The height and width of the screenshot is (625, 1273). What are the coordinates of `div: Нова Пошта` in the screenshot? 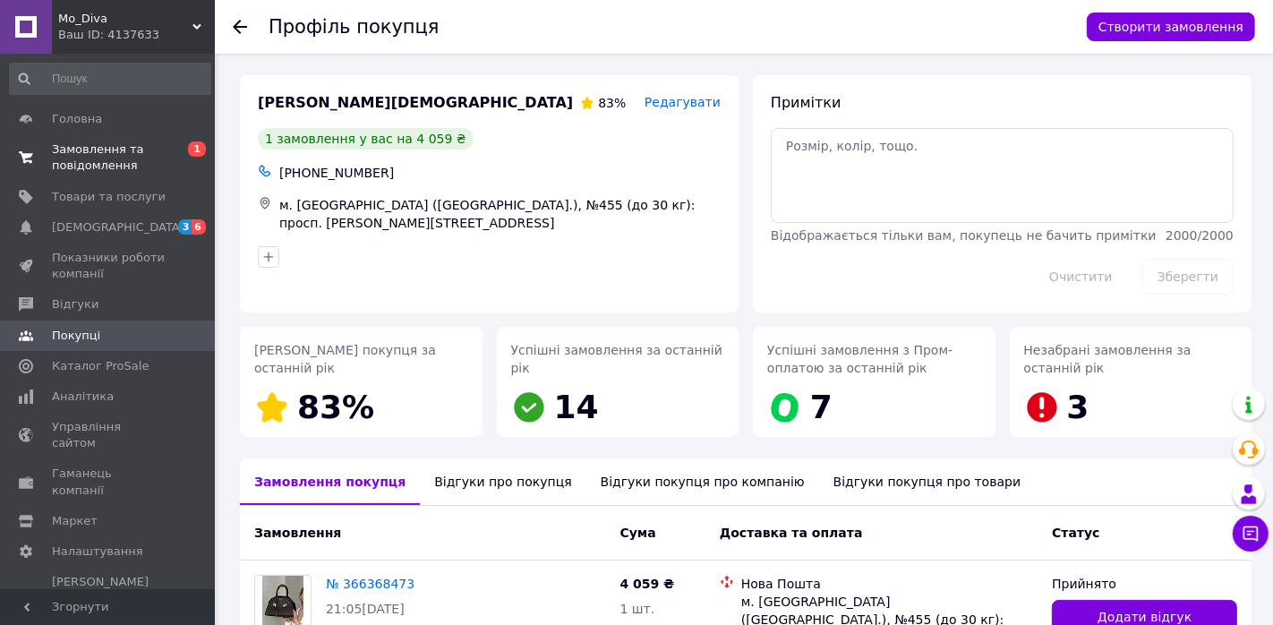 It's located at (889, 583).